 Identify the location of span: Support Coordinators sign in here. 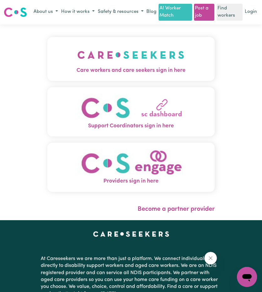
(131, 126).